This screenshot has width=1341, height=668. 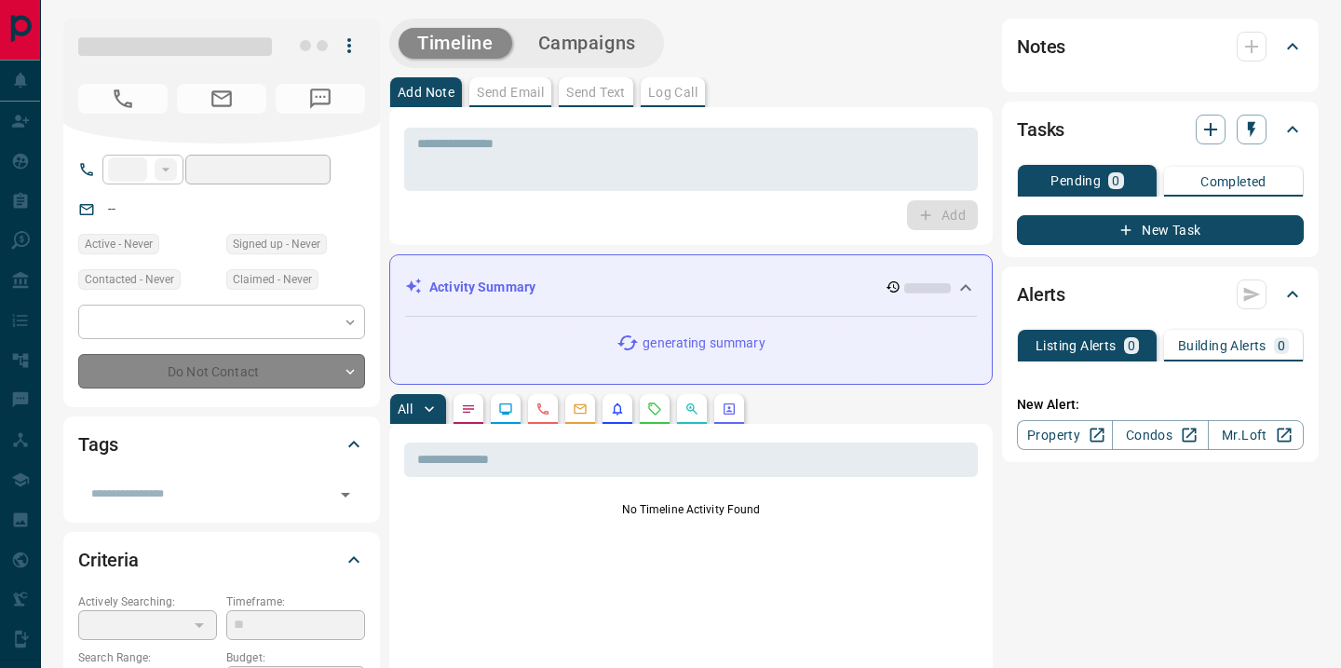 I want to click on p: Timeframe:, so click(x=295, y=601).